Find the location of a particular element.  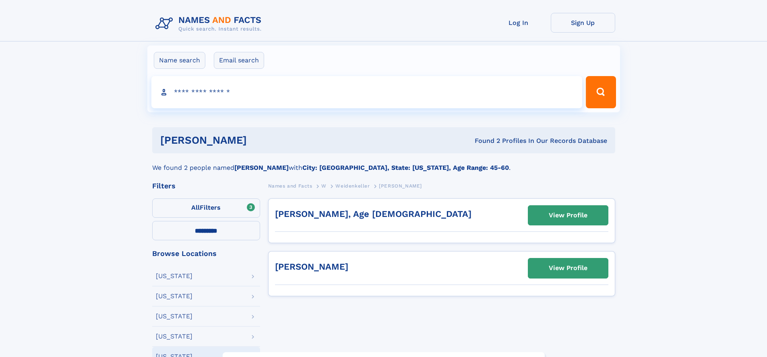

img: Logo Names and Facts is located at coordinates (210, 24).